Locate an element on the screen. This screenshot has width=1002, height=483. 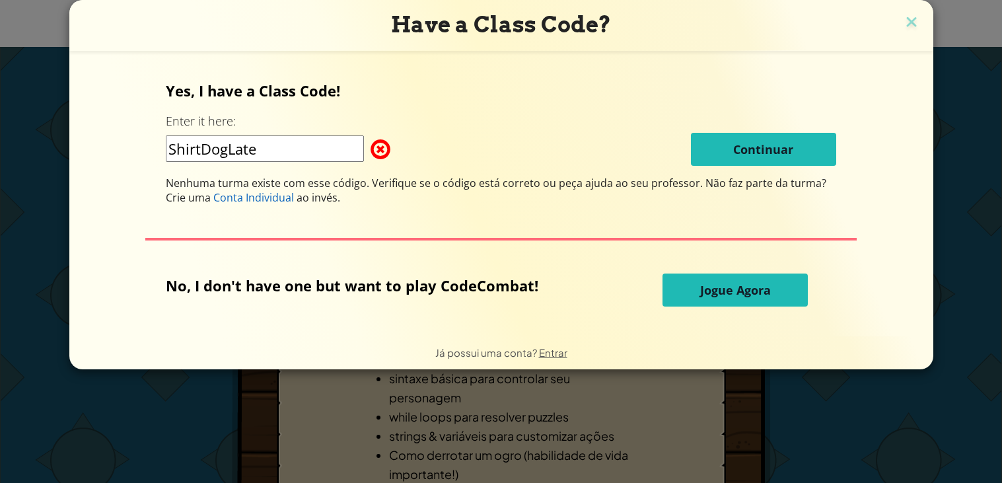
span: Entrar is located at coordinates (553, 352).